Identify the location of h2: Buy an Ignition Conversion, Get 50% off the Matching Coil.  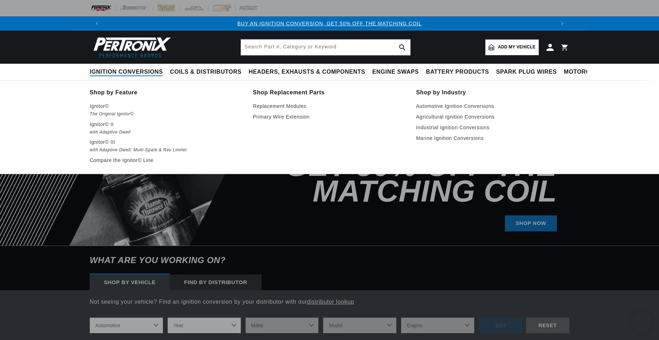
(405, 152).